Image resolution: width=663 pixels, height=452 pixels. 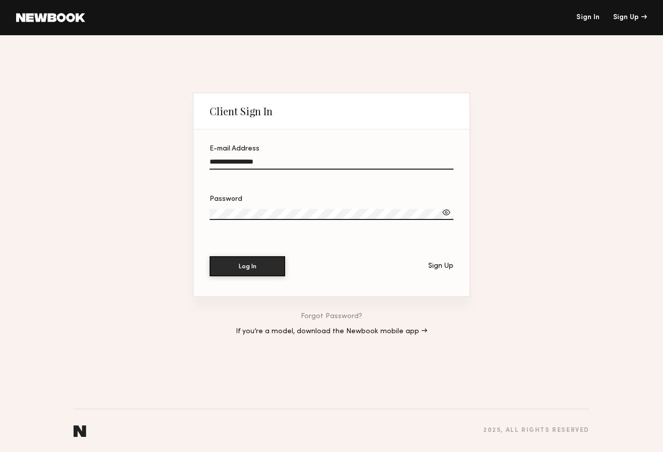 What do you see at coordinates (331, 332) in the screenshot?
I see `a: If you’re a model, download the Newbook mobile app →` at bounding box center [331, 332].